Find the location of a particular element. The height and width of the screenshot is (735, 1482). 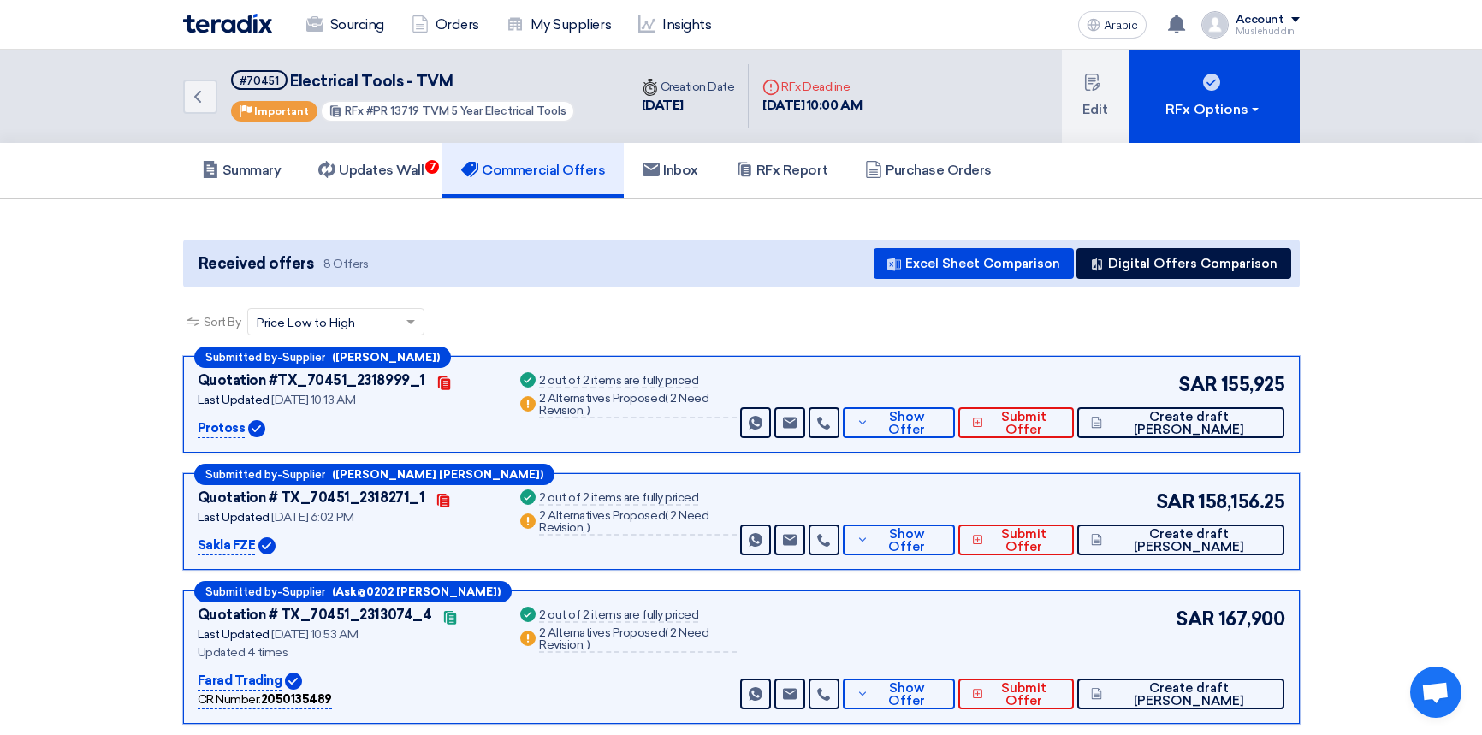

font: Summary is located at coordinates (252, 169).